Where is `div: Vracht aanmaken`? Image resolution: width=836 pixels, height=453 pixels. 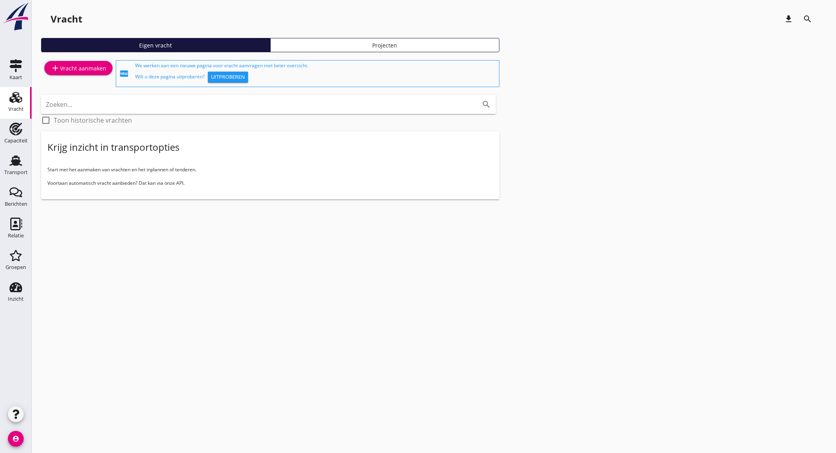 div: Vracht aanmaken is located at coordinates (78, 68).